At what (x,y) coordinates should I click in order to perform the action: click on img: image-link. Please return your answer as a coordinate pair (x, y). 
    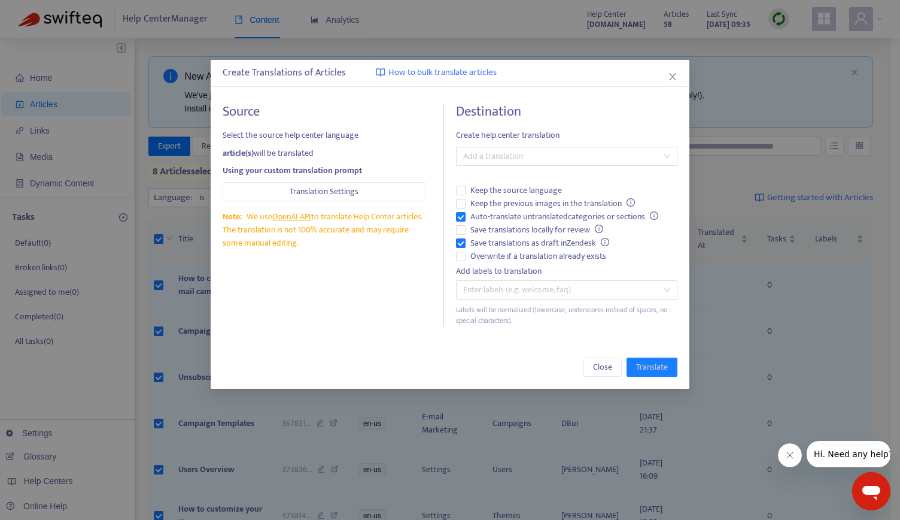
    Looking at the image, I should click on (381, 72).